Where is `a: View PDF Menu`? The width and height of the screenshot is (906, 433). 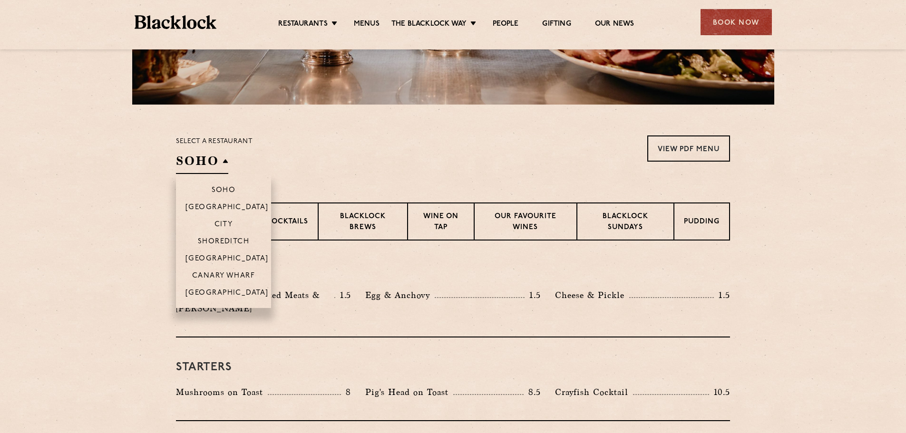
a: View PDF Menu is located at coordinates (688, 148).